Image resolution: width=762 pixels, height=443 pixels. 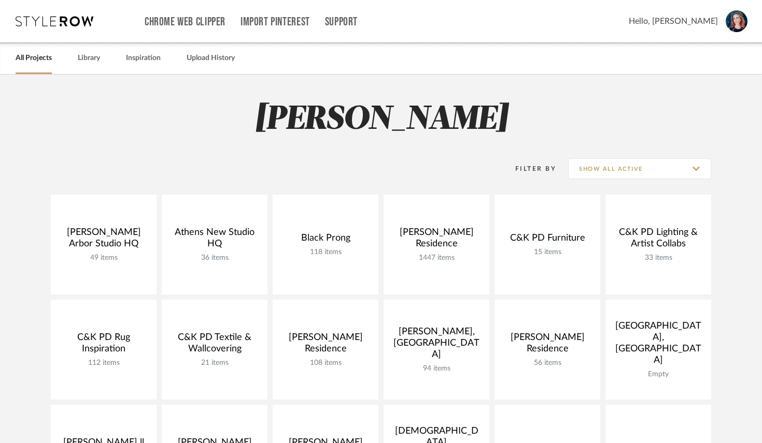 I want to click on div: C&K PD Furniture, so click(x=547, y=240).